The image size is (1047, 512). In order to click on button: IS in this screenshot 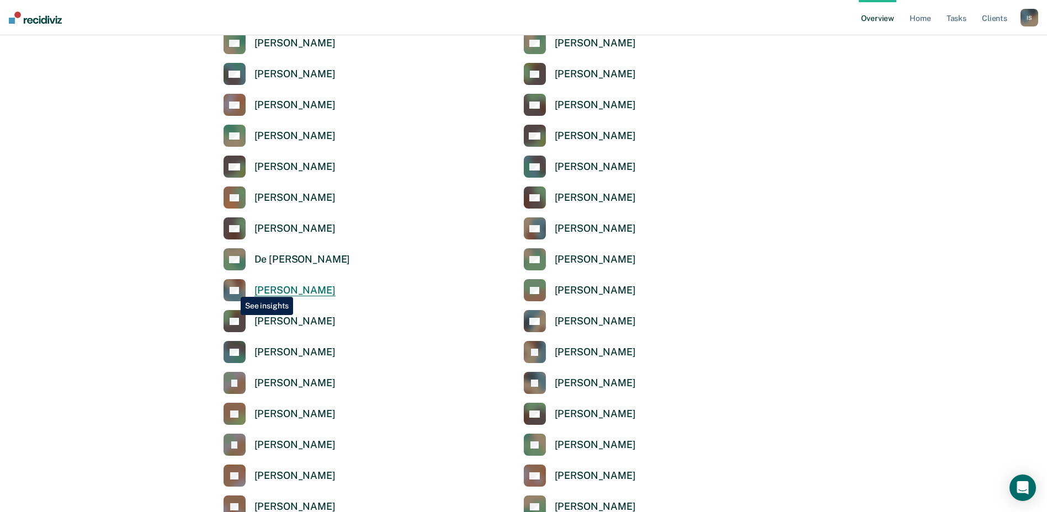, I will do `click(1030, 18)`.